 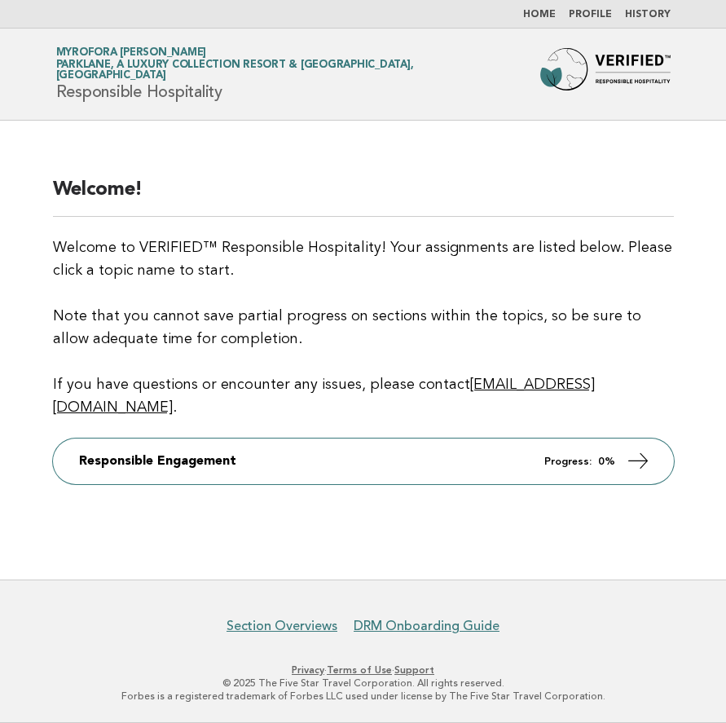 What do you see at coordinates (285, 74) in the screenshot?
I see `h1: Responsible Hospitality` at bounding box center [285, 74].